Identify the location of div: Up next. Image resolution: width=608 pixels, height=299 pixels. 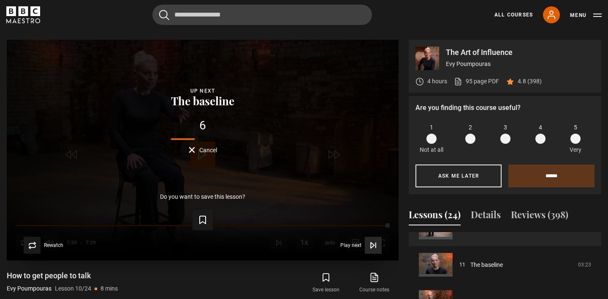
(203, 91).